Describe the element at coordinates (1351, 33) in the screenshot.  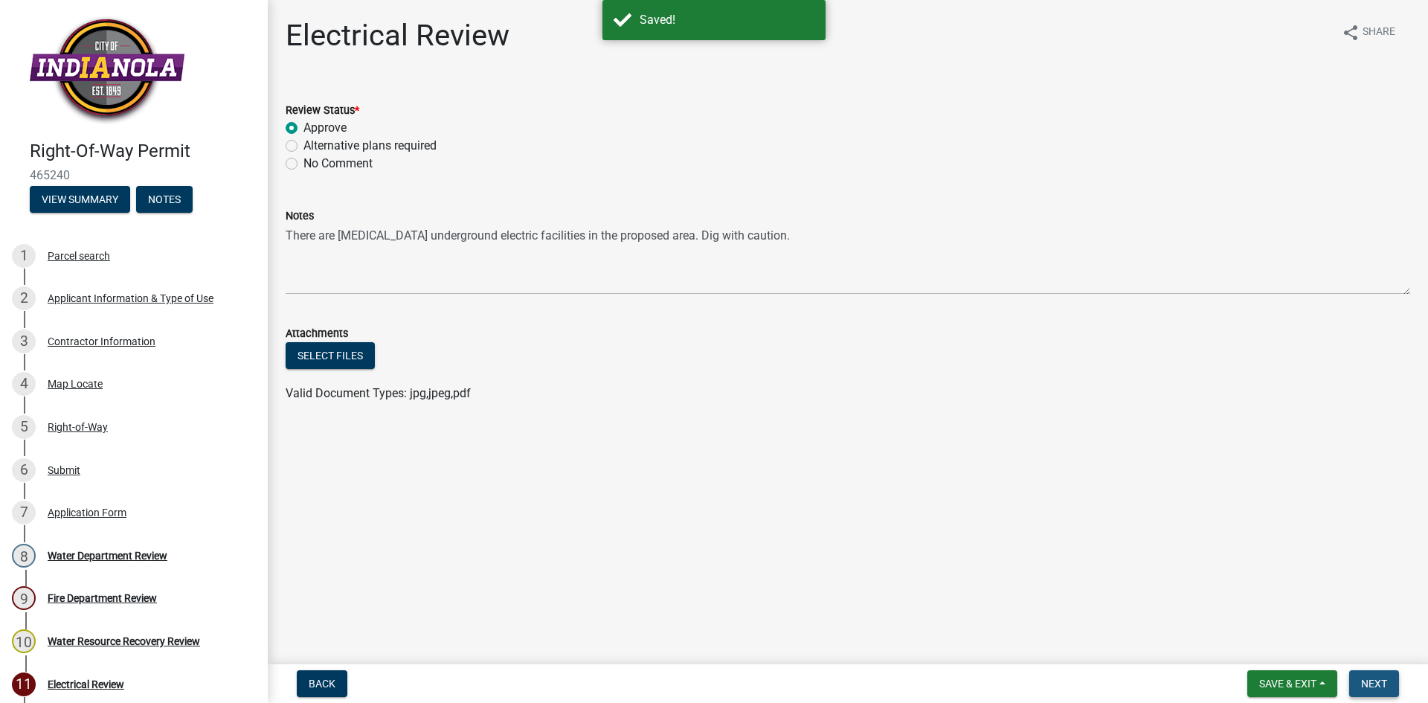
I see `i: share` at that location.